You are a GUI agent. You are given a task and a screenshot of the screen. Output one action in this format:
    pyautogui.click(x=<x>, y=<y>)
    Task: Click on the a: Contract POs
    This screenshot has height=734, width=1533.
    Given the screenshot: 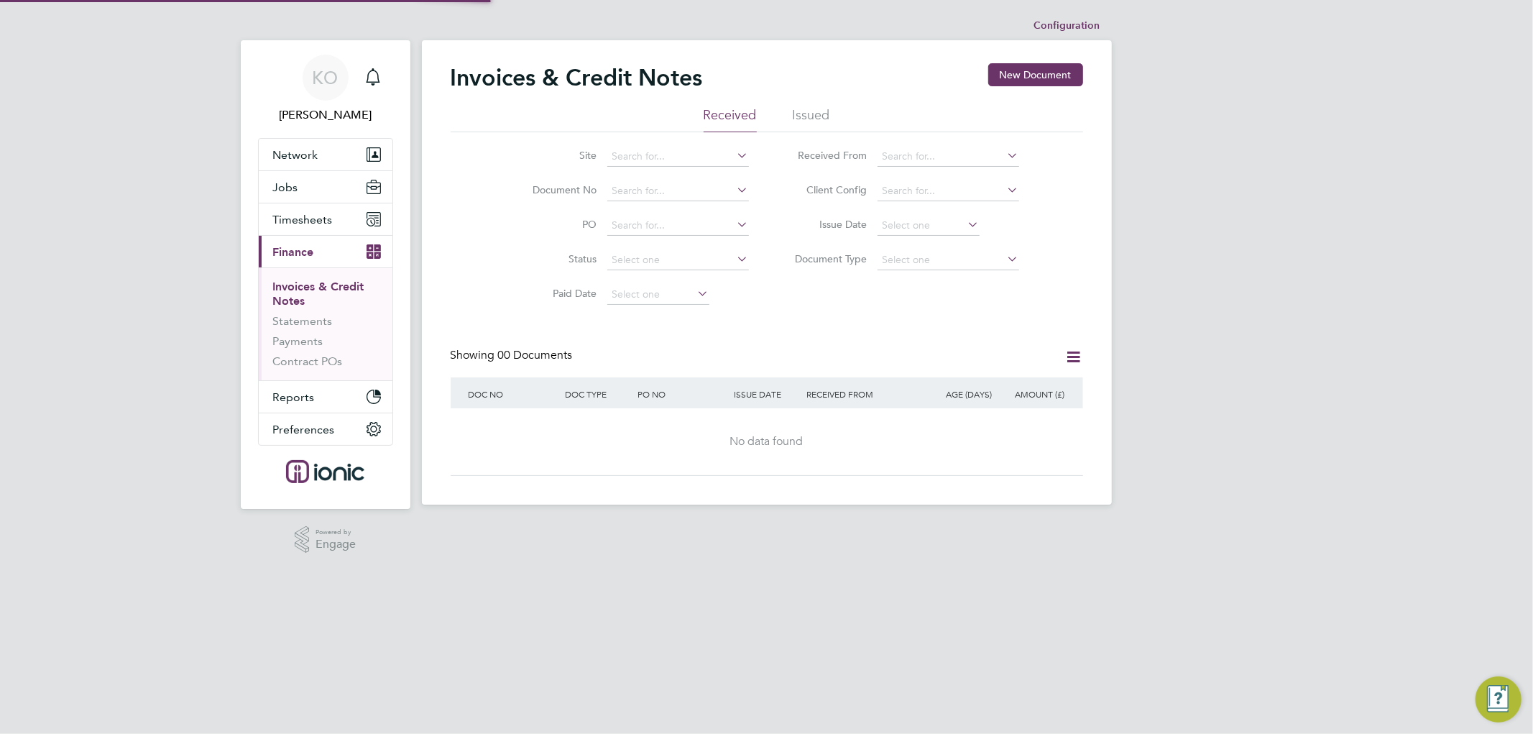 What is the action you would take?
    pyautogui.click(x=308, y=361)
    